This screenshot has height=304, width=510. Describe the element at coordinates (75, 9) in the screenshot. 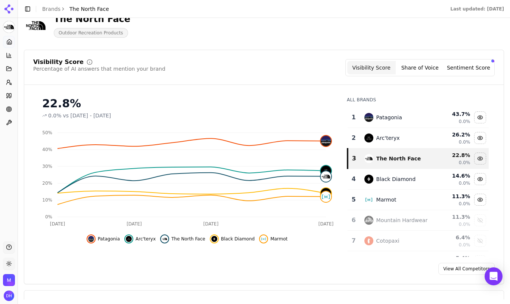

I see `nav: breadcrumb` at that location.